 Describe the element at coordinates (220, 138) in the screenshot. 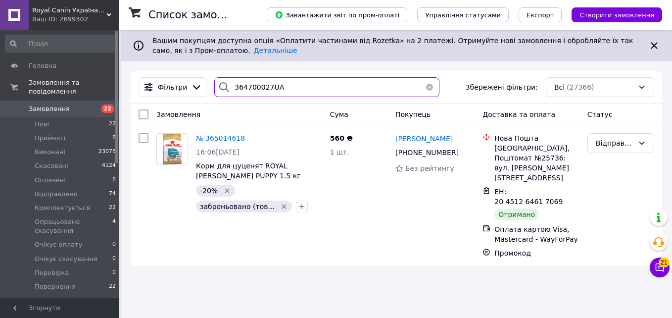

I see `span: № 365014618` at that location.